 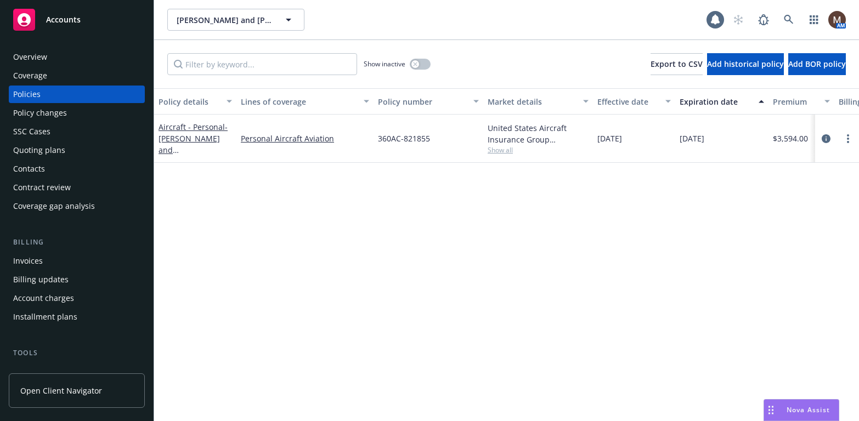 What do you see at coordinates (189, 101) in the screenshot?
I see `div: Policy details` at bounding box center [189, 101].